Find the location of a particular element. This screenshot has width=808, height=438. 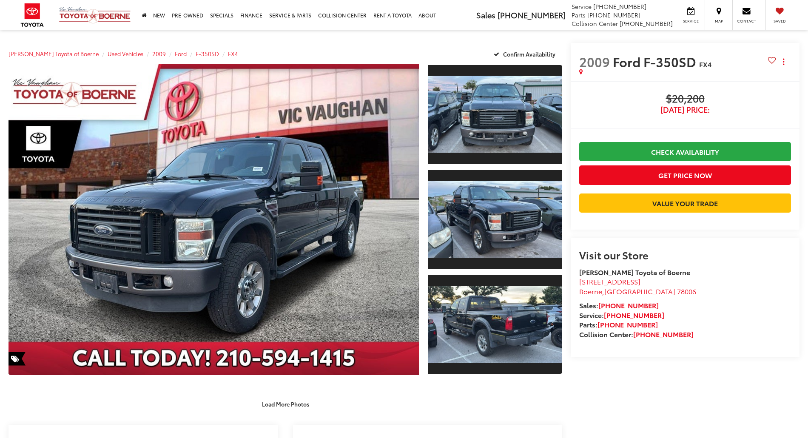

button: Confirm Availability is located at coordinates (526, 54).